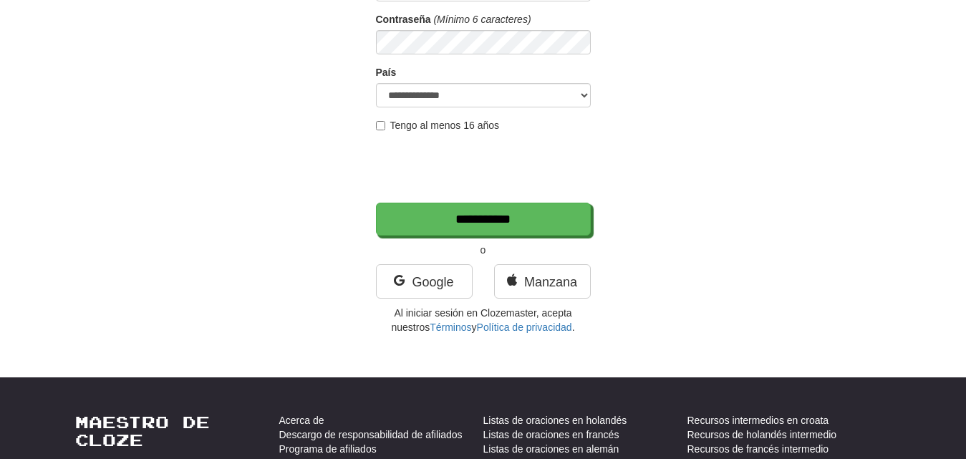 The height and width of the screenshot is (459, 966). Describe the element at coordinates (550, 282) in the screenshot. I see `font: Manzana` at that location.